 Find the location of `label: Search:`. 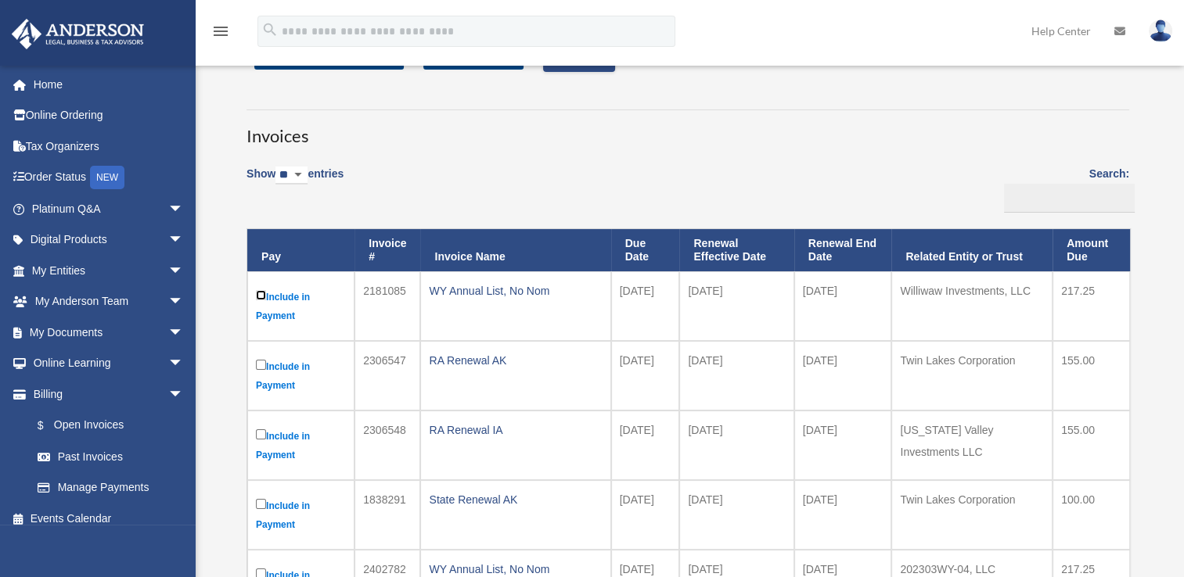

label: Search: is located at coordinates (1063, 189).